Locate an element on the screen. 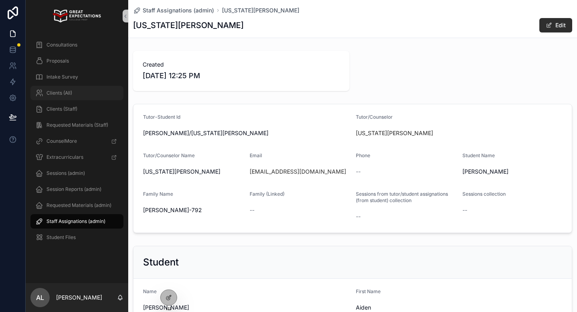 The image size is (577, 312). a: Intake Survey is located at coordinates (77, 77).